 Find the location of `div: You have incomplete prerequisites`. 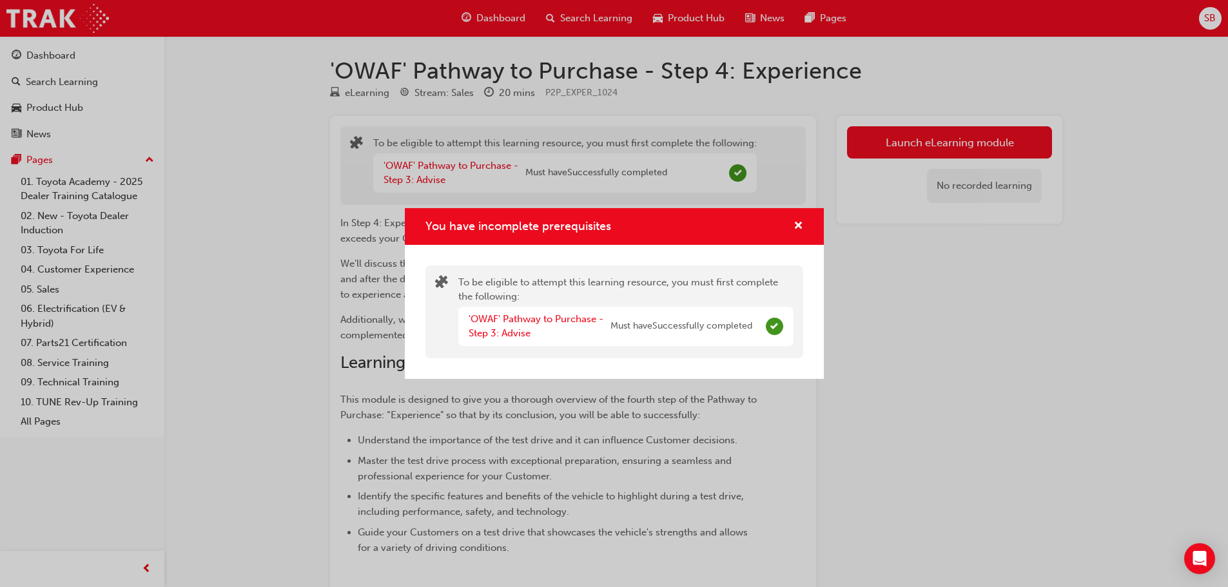

div: You have incomplete prerequisites is located at coordinates (614, 293).